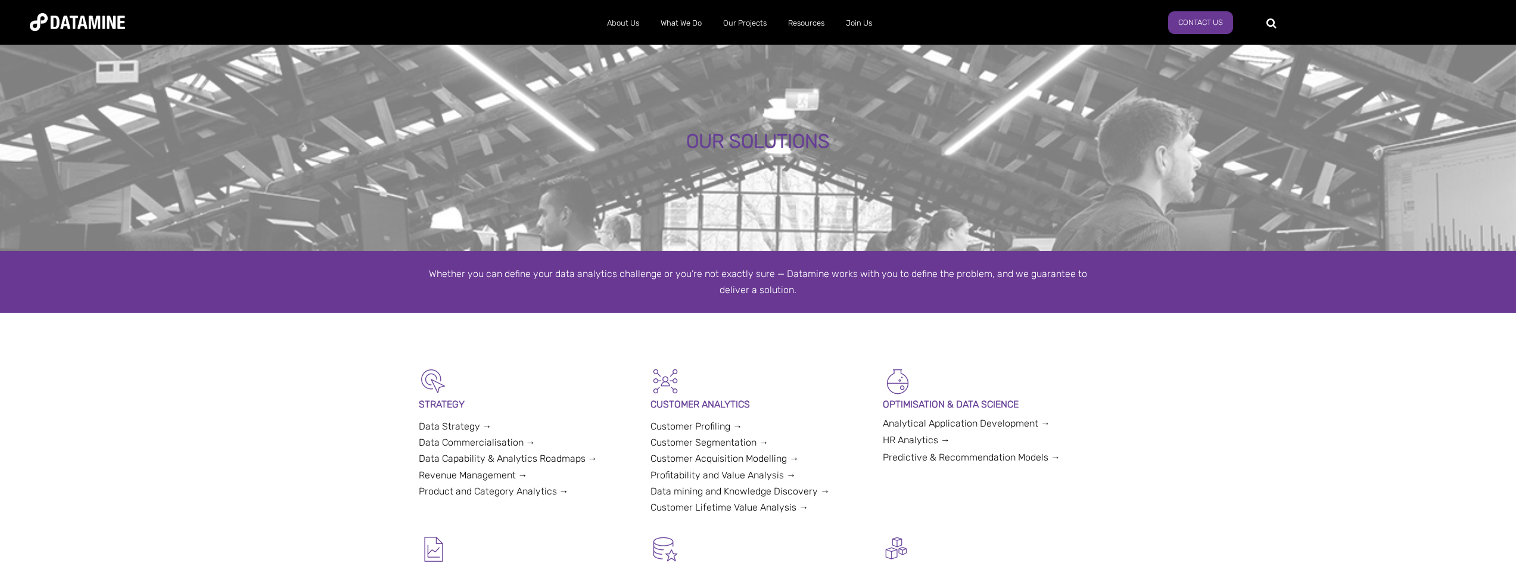  What do you see at coordinates (806, 23) in the screenshot?
I see `a: Resources` at bounding box center [806, 23].